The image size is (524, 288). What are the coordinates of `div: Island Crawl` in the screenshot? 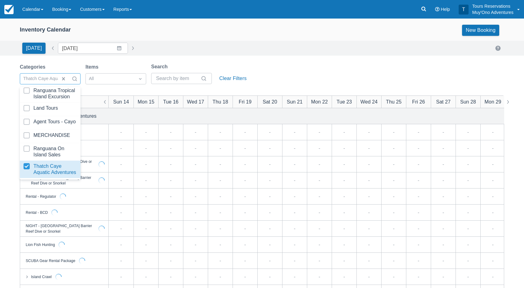 It's located at (41, 277).